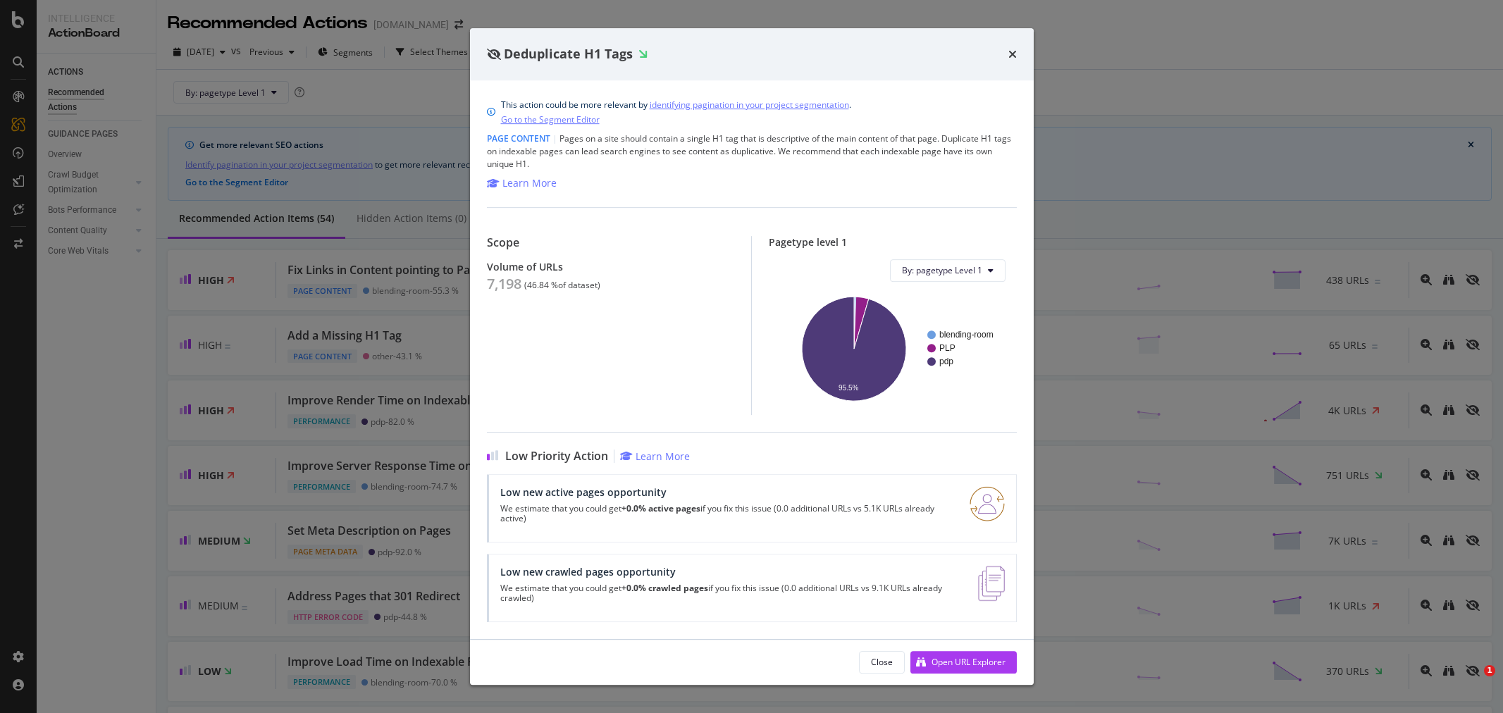 Image resolution: width=1503 pixels, height=713 pixels. What do you see at coordinates (611, 242) in the screenshot?
I see `div: Scope` at bounding box center [611, 242].